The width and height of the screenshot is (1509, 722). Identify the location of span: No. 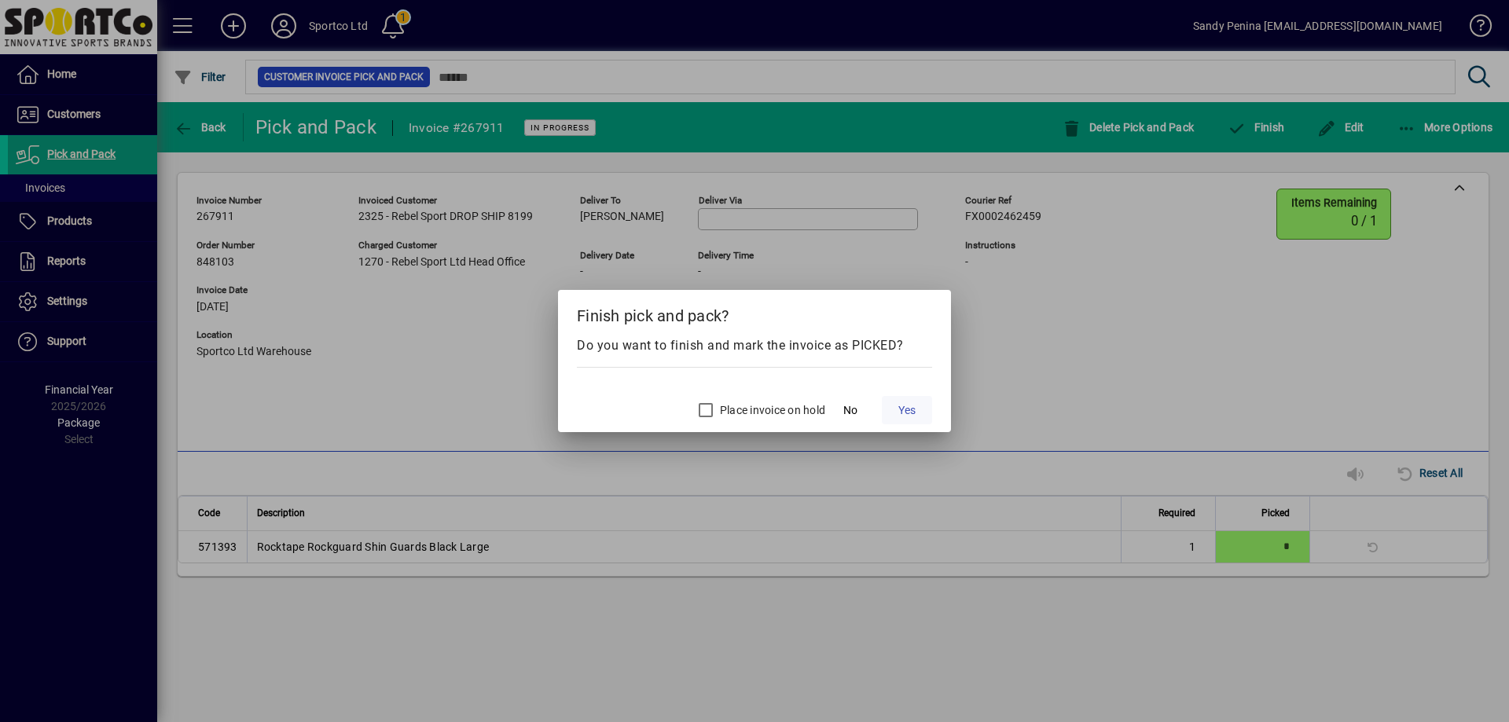
(850, 410).